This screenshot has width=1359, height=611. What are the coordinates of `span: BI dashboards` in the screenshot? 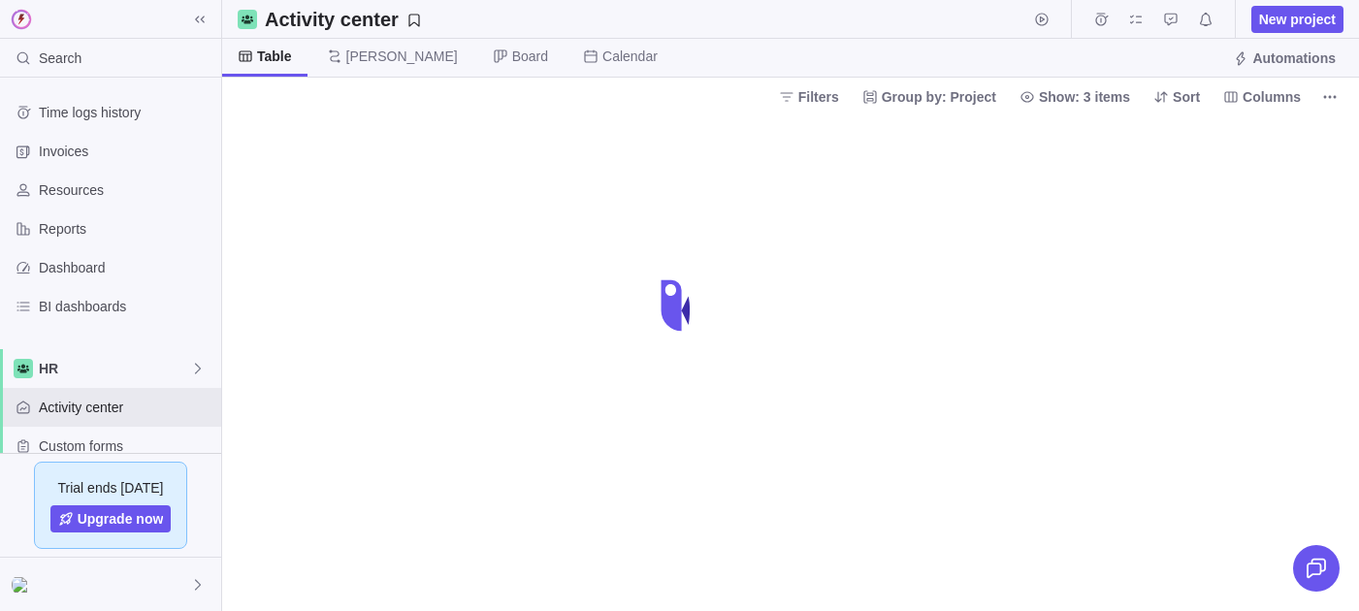 It's located at (126, 306).